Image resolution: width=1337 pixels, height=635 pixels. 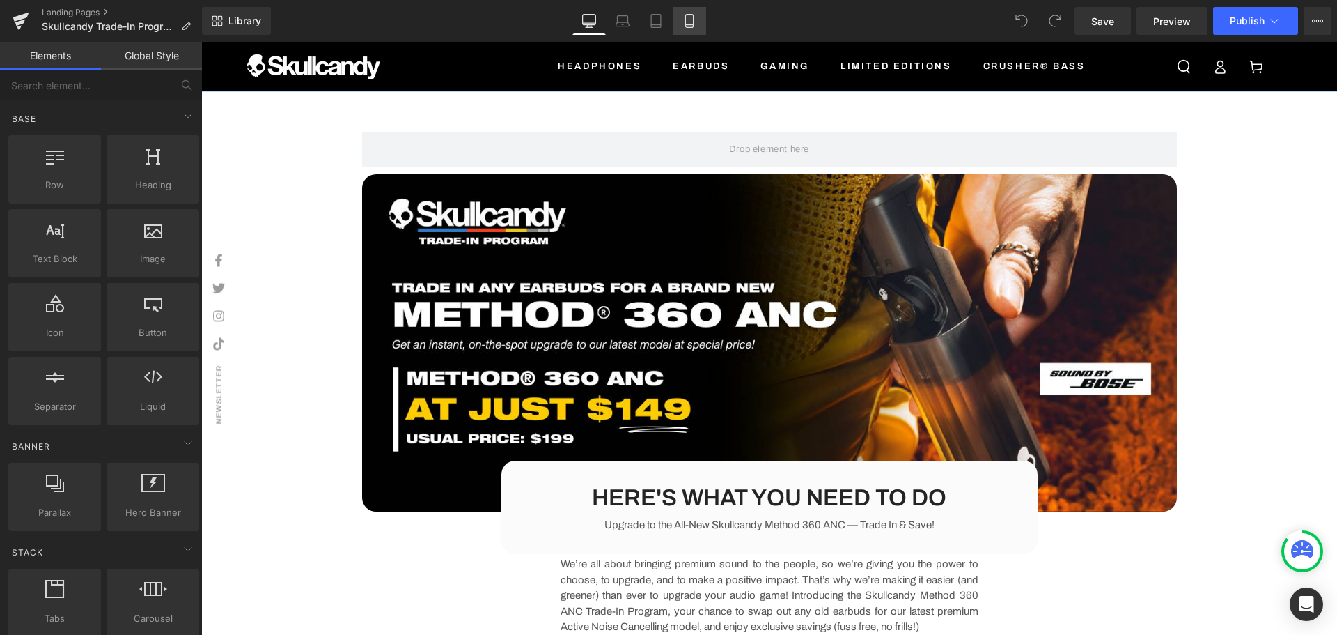 I want to click on span: Hero Banner, so click(x=153, y=512).